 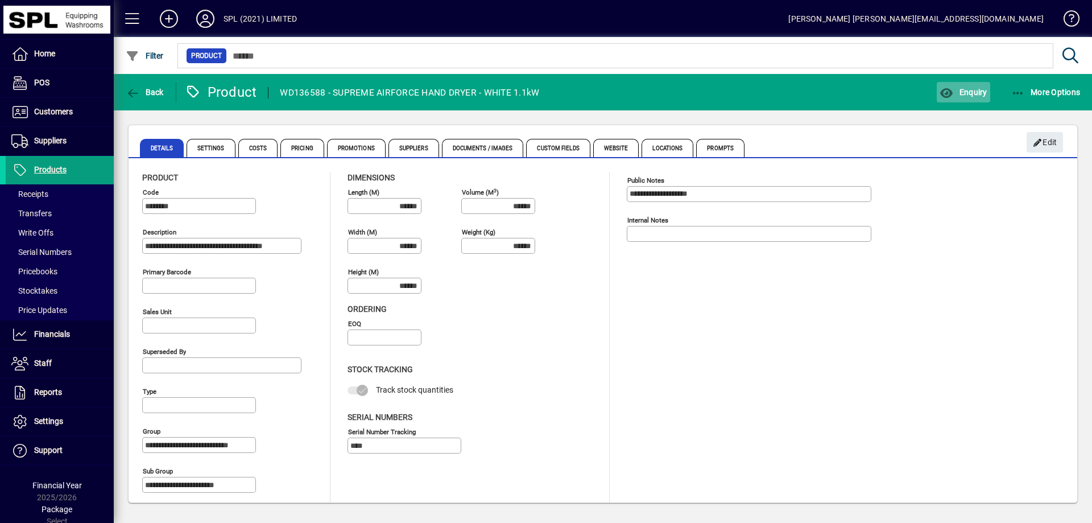 I want to click on div: WD136588 - SUPREME AIRFORCE HAND DRYER - WHITE 1.1kW, so click(x=409, y=93).